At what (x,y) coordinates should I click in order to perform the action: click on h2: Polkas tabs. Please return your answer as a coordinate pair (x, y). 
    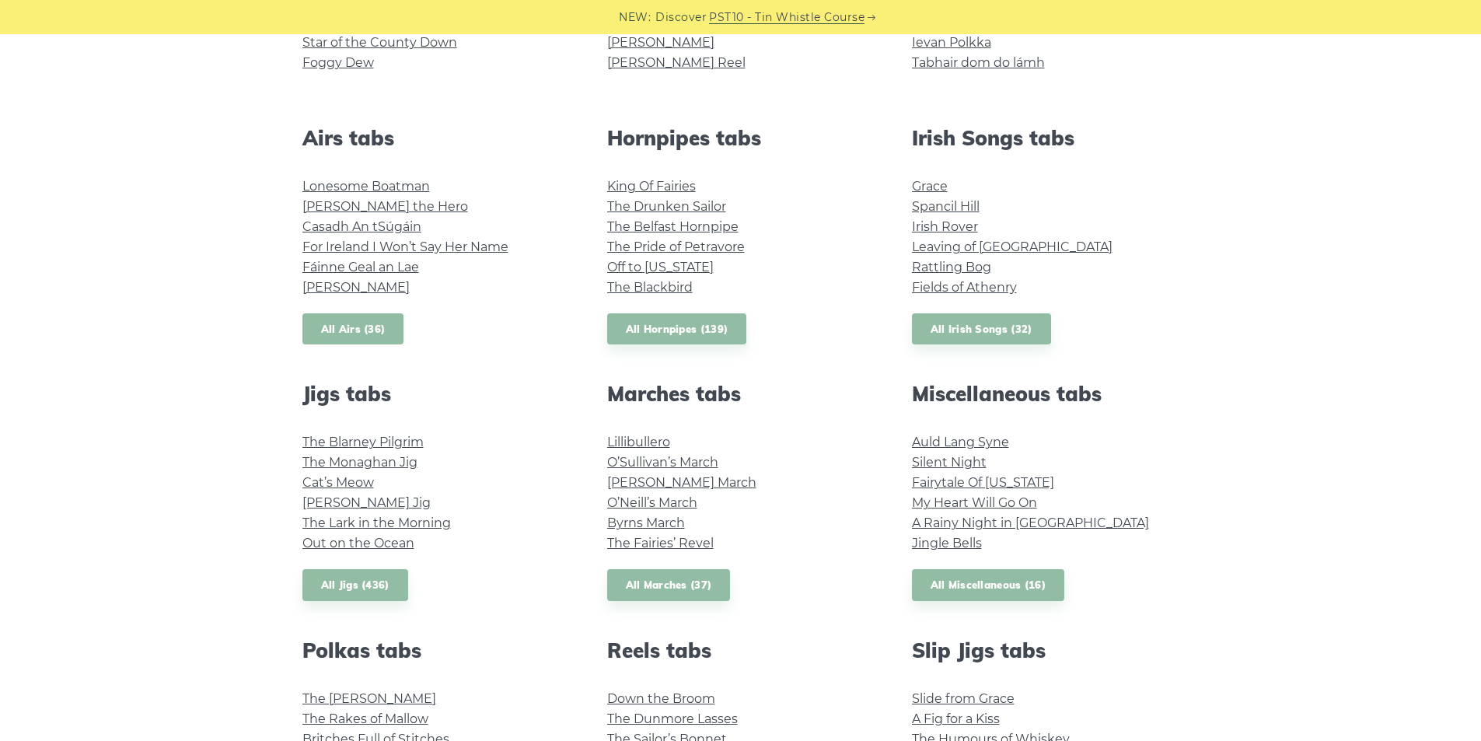
    Looking at the image, I should click on (436, 650).